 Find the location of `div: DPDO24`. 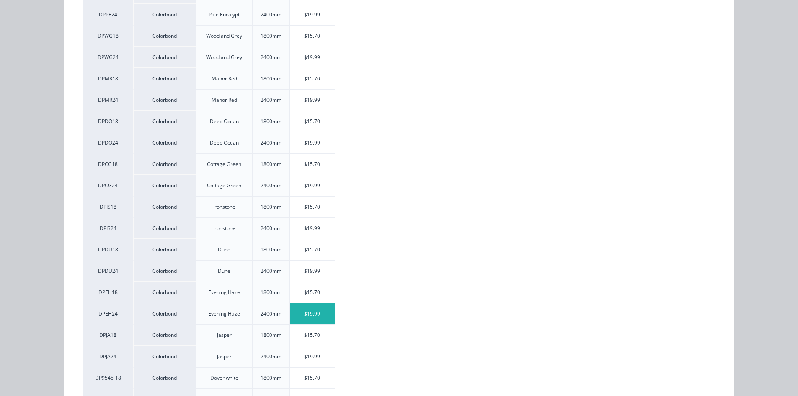

div: DPDO24 is located at coordinates (108, 143).